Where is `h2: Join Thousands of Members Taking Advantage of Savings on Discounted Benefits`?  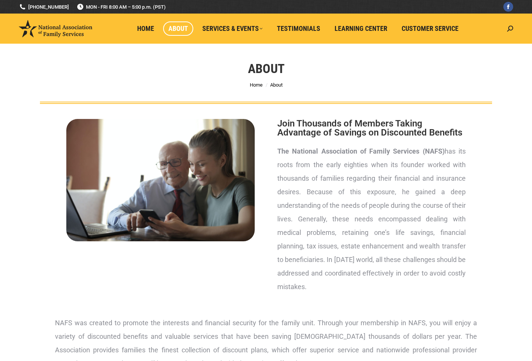 h2: Join Thousands of Members Taking Advantage of Savings on Discounted Benefits is located at coordinates (371, 128).